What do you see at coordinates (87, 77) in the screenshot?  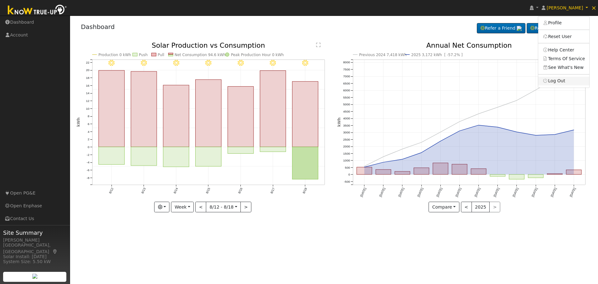 I see `text: 18` at bounding box center [87, 77].